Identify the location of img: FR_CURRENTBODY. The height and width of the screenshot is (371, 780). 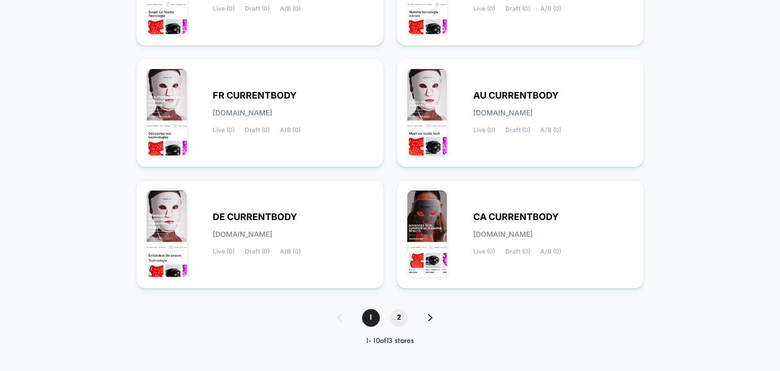
(167, 112).